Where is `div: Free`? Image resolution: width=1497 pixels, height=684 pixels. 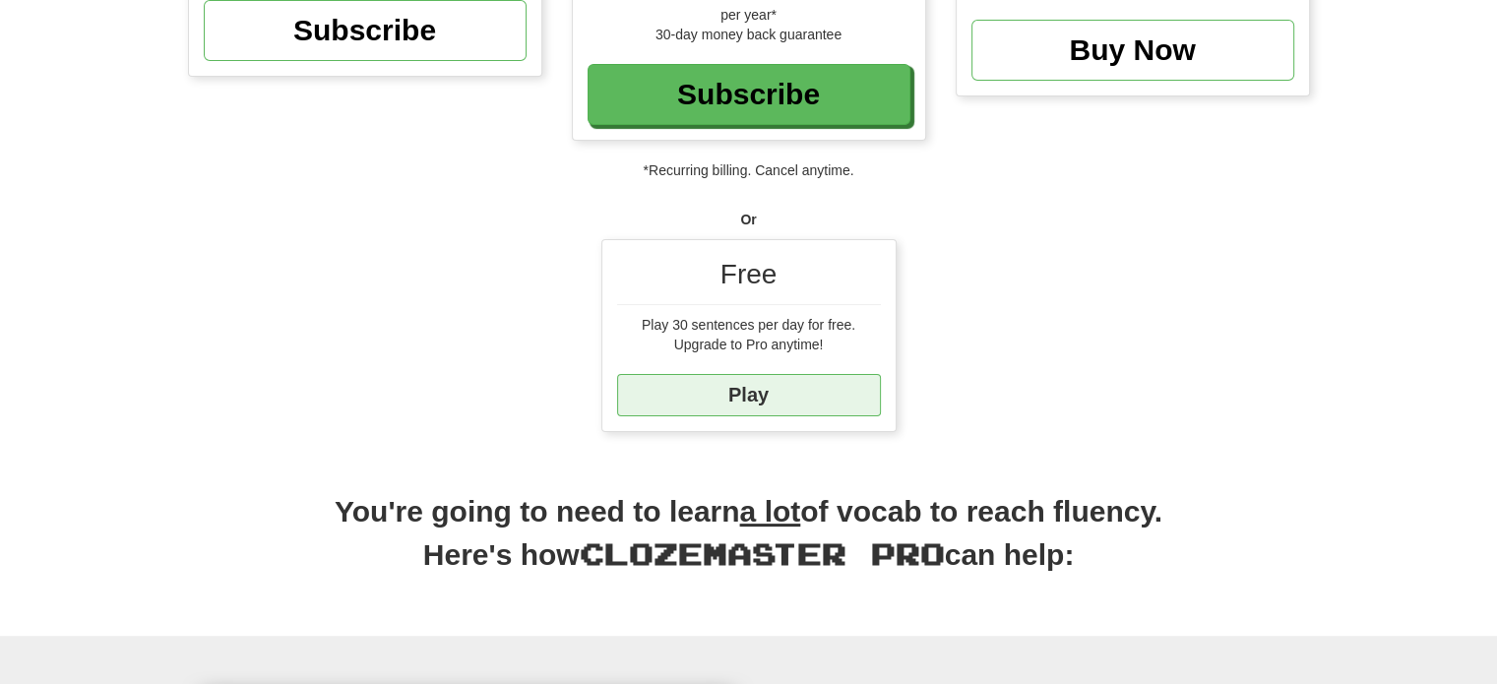
div: Free is located at coordinates (749, 280).